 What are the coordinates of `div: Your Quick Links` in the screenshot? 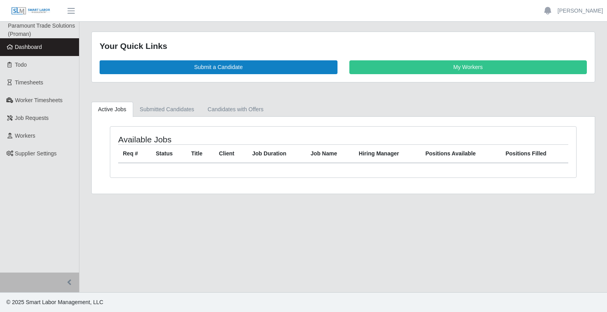 It's located at (343, 46).